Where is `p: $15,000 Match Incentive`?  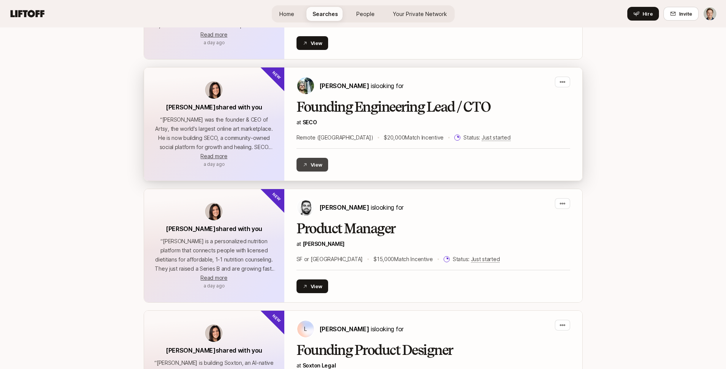
p: $15,000 Match Incentive is located at coordinates (403, 259).